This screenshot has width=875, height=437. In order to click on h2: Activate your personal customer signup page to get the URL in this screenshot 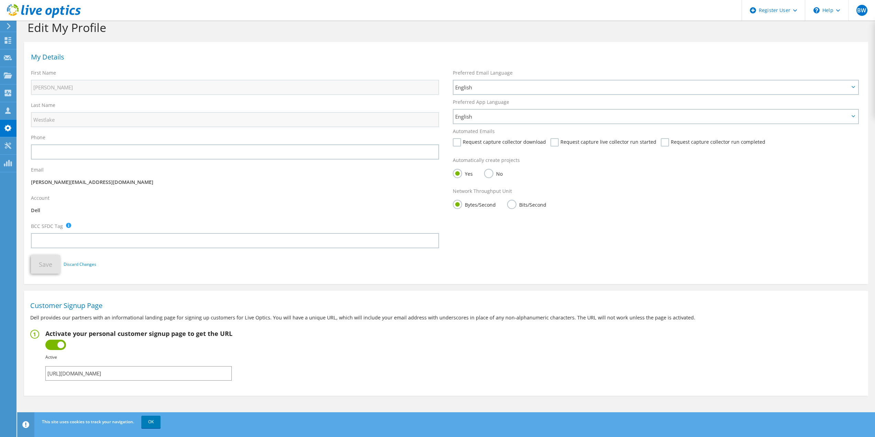, I will do `click(139, 334)`.